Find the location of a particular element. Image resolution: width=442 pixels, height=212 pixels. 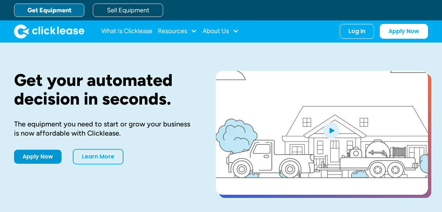

img: Blue play button logo on a light blue circular background is located at coordinates (331, 130).